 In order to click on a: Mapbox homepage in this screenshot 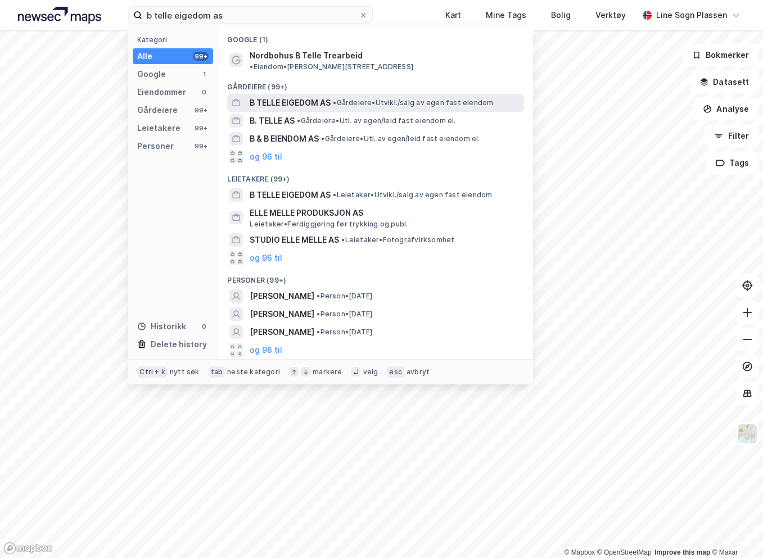, I will do `click(28, 548)`.